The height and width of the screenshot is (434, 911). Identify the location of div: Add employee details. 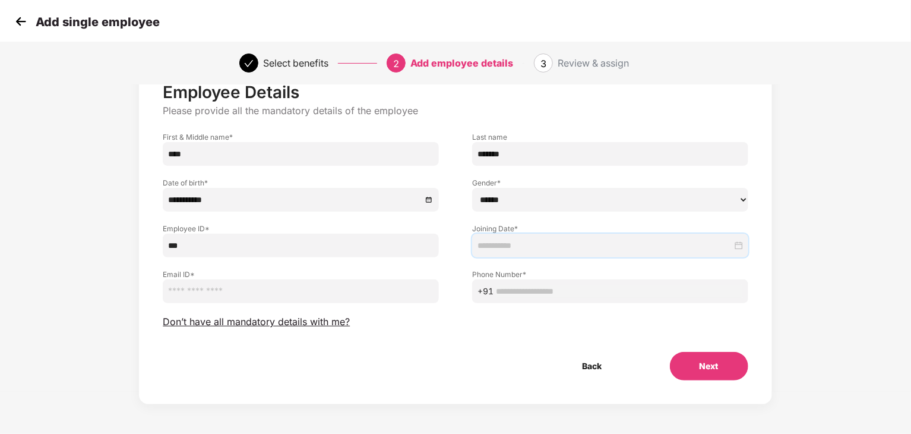
(462, 63).